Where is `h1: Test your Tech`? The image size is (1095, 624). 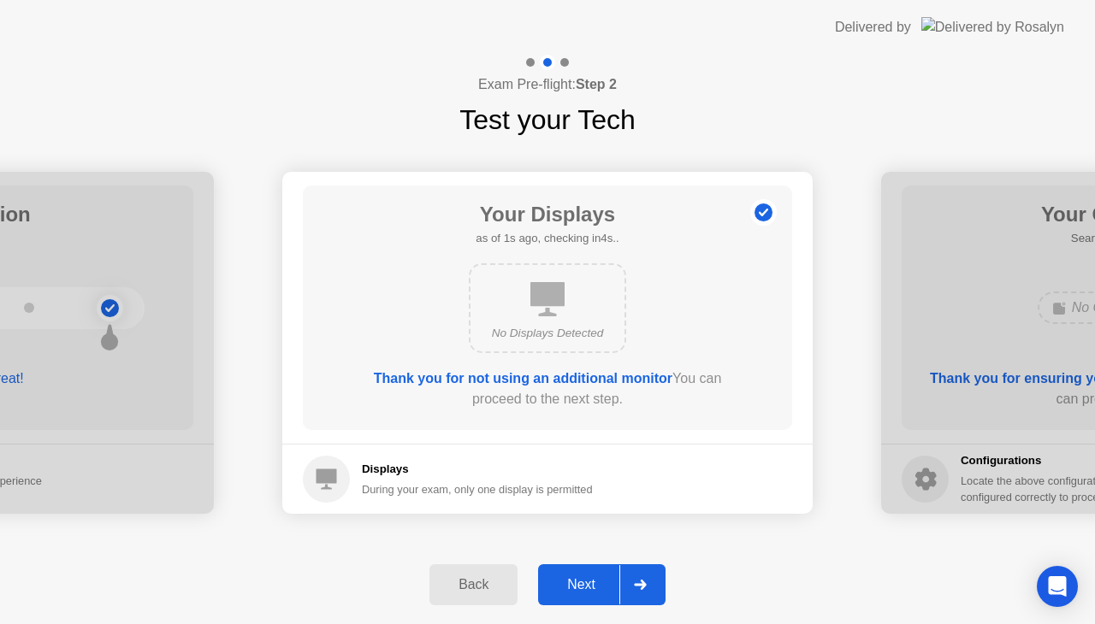
h1: Test your Tech is located at coordinates (547, 120).